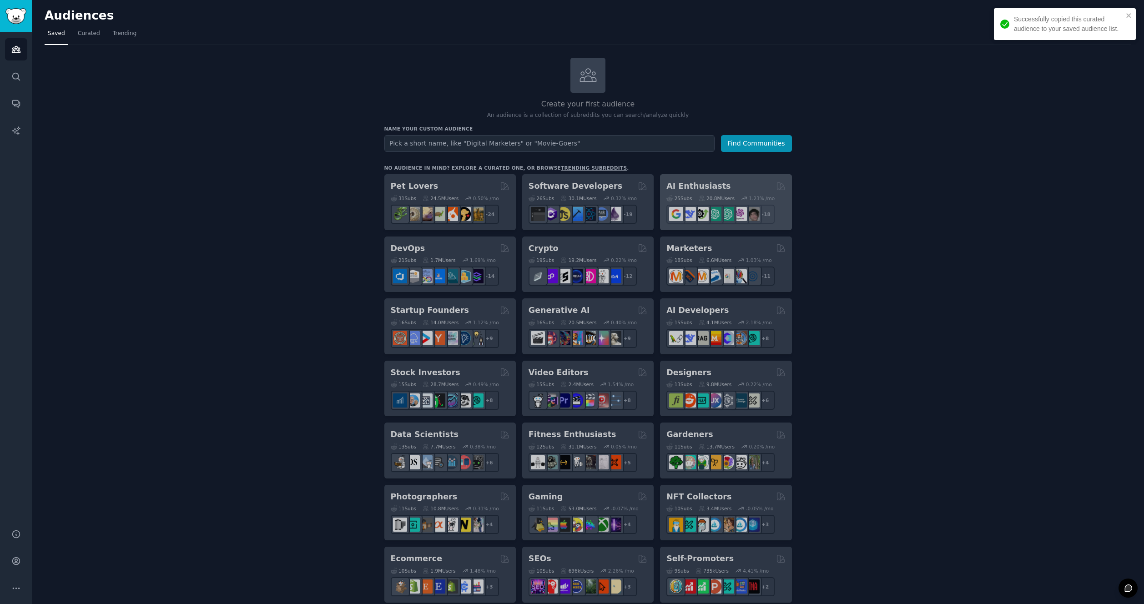 This screenshot has width=1144, height=604. I want to click on div: Successfully copied this curated audience to your saved audience list., so click(1068, 24).